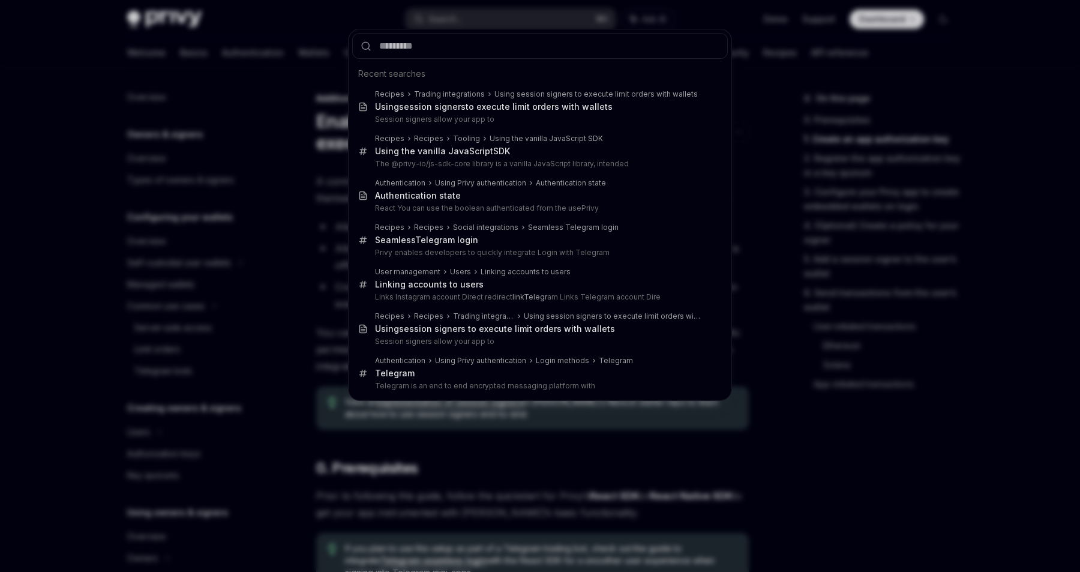 The width and height of the screenshot is (1080, 572). I want to click on div: Using the vanilla JavaScript SDK, so click(546, 139).